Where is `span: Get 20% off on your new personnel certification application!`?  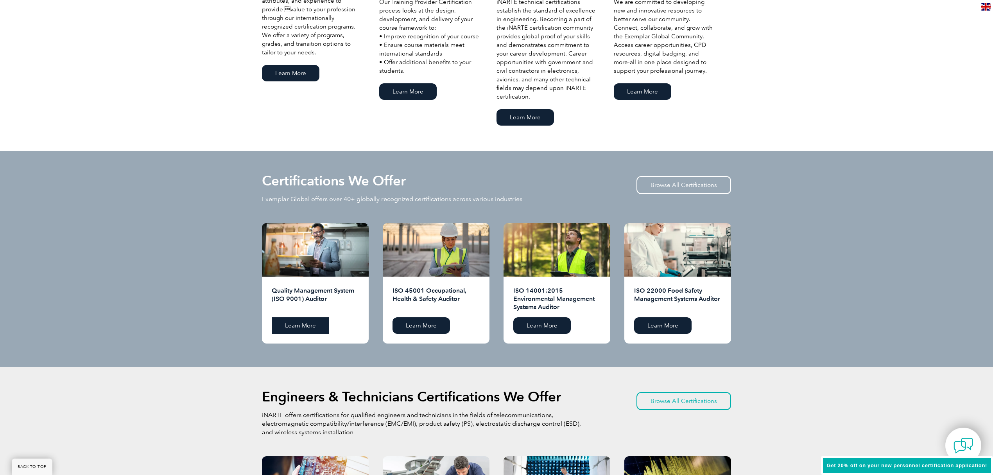
span: Get 20% off on your new personnel certification application! is located at coordinates (907, 465).